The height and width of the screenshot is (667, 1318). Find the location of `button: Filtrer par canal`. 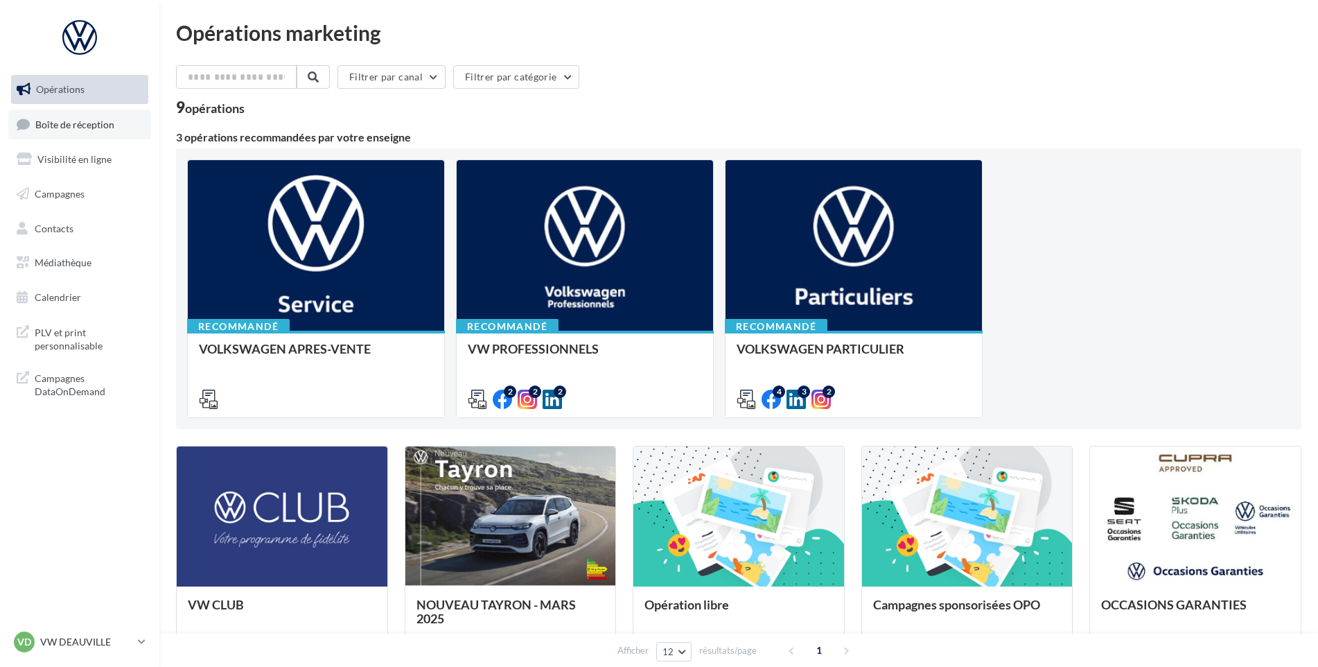

button: Filtrer par canal is located at coordinates (392, 77).